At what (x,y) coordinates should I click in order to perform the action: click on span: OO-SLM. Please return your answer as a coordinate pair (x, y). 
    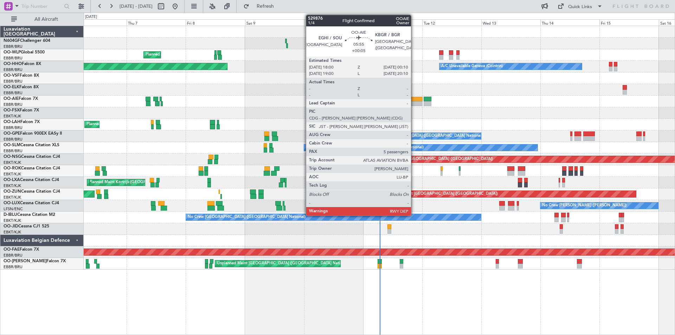
    Looking at the image, I should click on (12, 145).